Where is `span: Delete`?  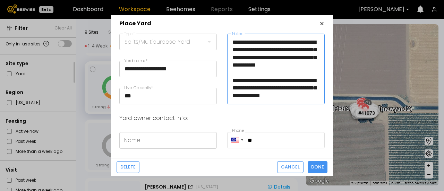
span: Delete is located at coordinates (128, 167).